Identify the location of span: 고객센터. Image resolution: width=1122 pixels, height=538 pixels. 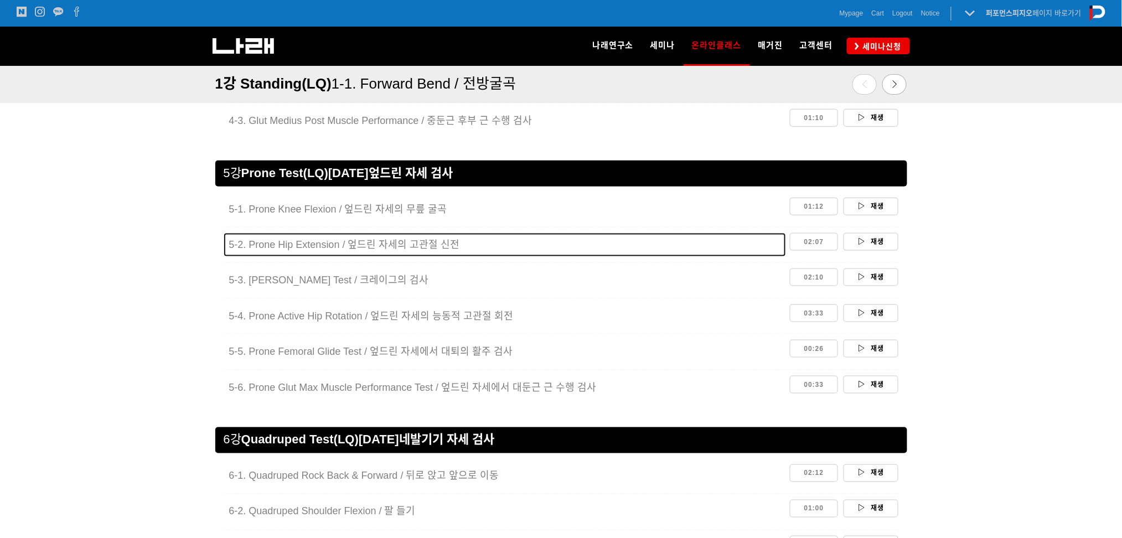
(817, 45).